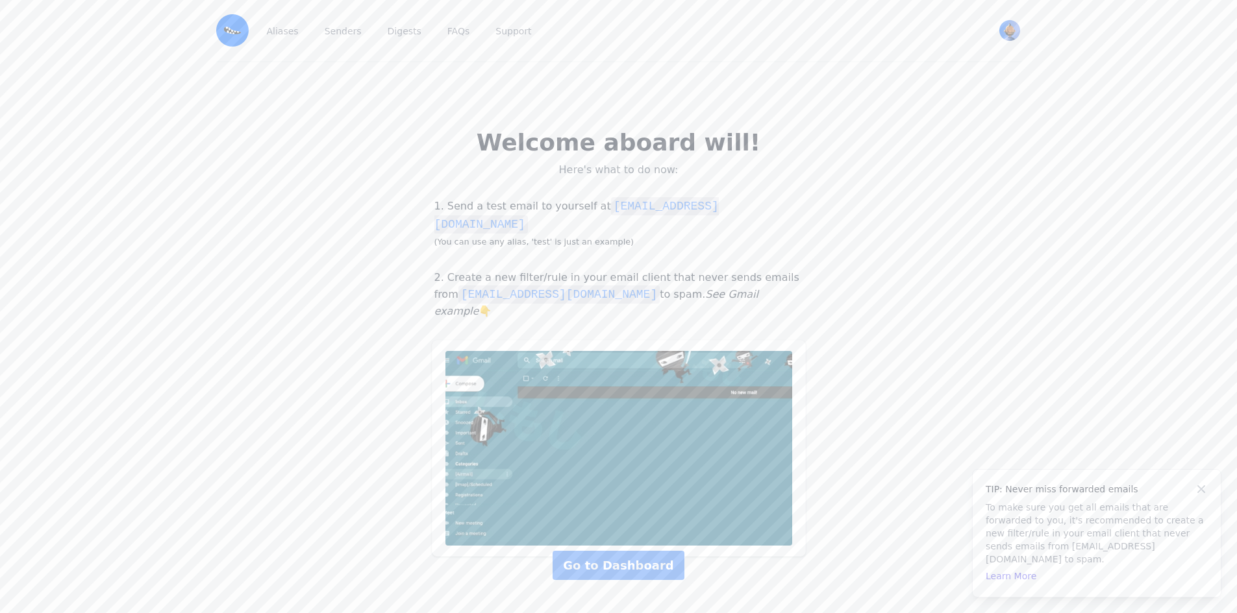  What do you see at coordinates (619, 223) in the screenshot?
I see `p: 1. Send a test email to yourself at` at bounding box center [619, 223].